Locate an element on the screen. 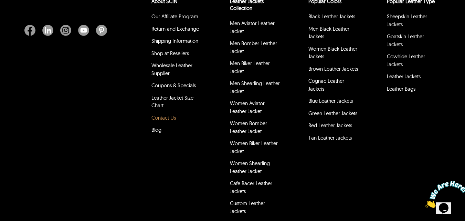 This screenshot has height=221, width=465. img: Youtube is located at coordinates (84, 30).